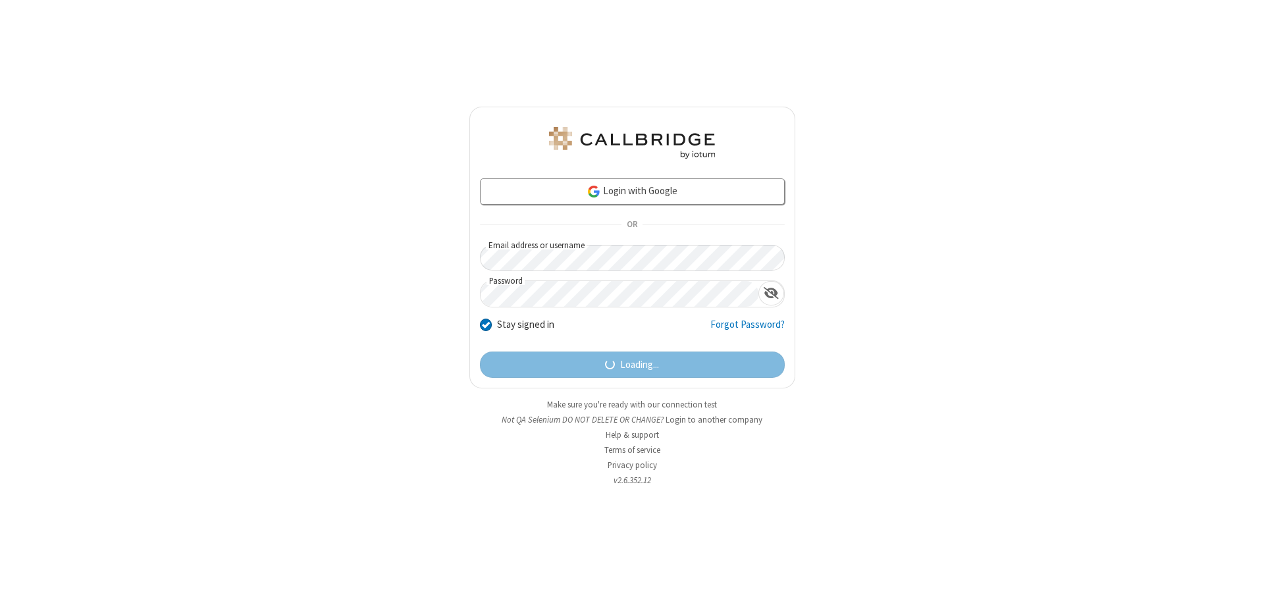 Image resolution: width=1264 pixels, height=603 pixels. What do you see at coordinates (714, 419) in the screenshot?
I see `button: Login to another company` at bounding box center [714, 419].